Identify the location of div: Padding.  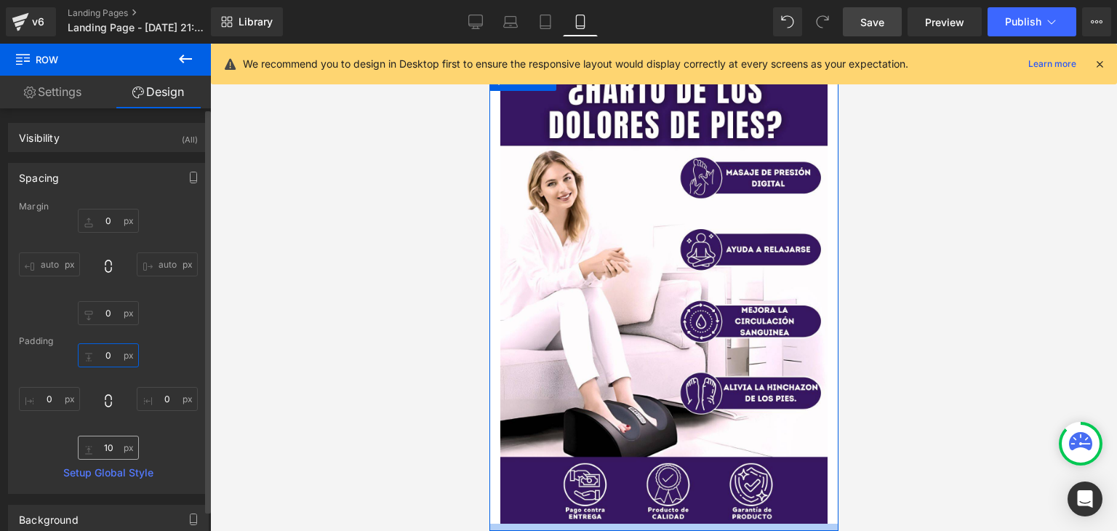
(108, 341).